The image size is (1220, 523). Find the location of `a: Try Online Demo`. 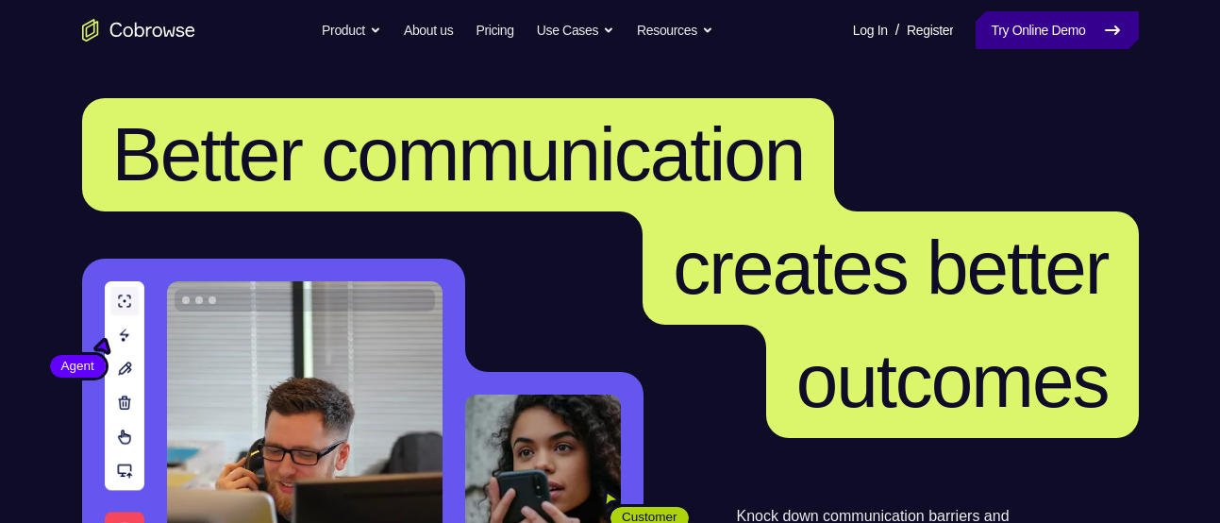

a: Try Online Demo is located at coordinates (1057, 30).